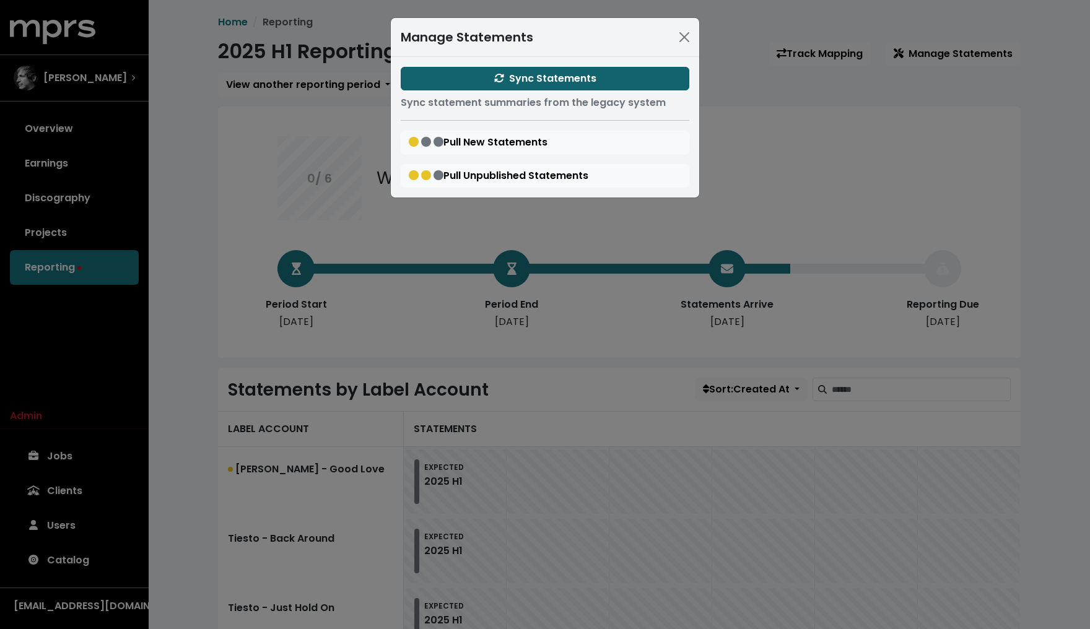  Describe the element at coordinates (545, 176) in the screenshot. I see `button: Pull Unpublished Statements` at that location.